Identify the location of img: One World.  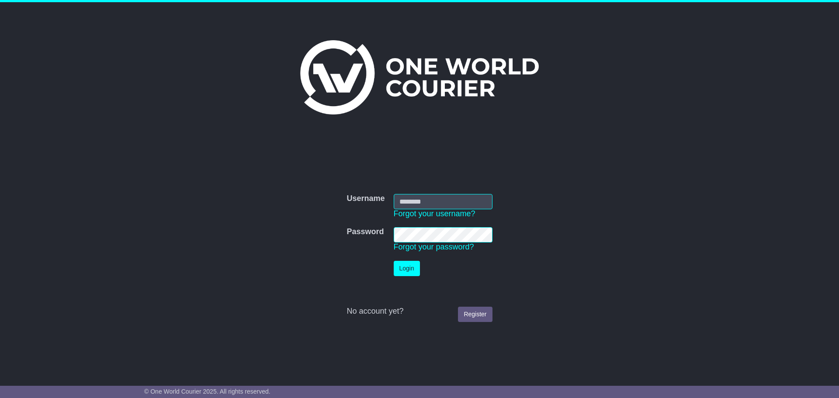
(420, 77).